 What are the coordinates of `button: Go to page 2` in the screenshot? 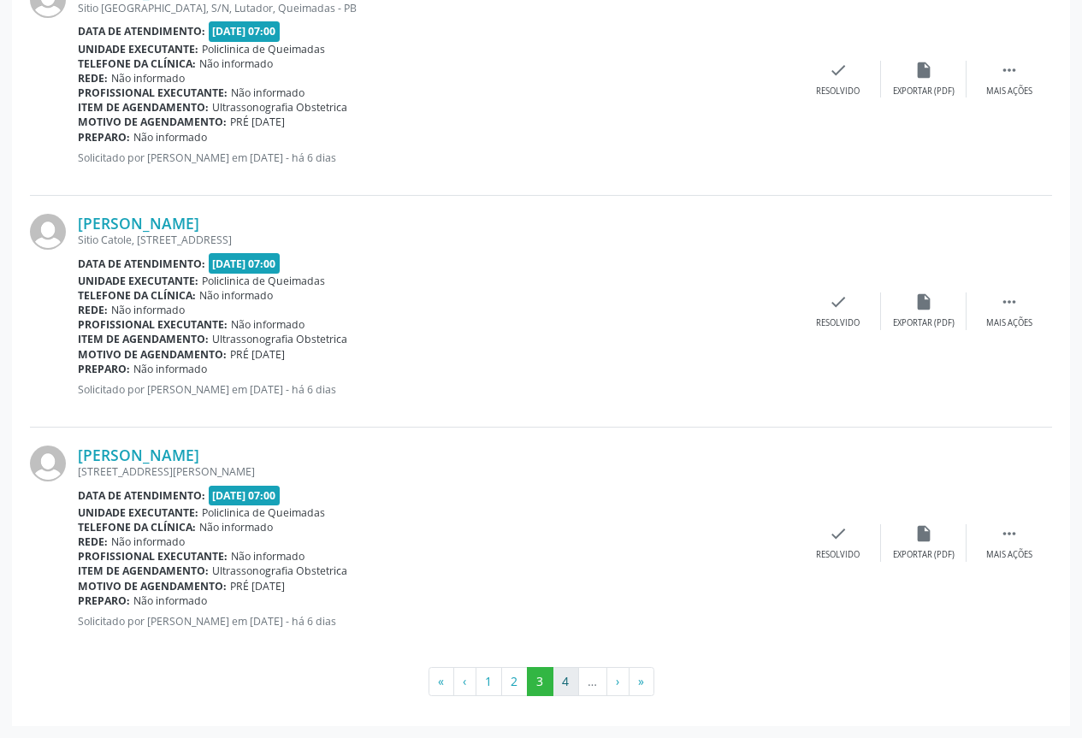 It's located at (514, 681).